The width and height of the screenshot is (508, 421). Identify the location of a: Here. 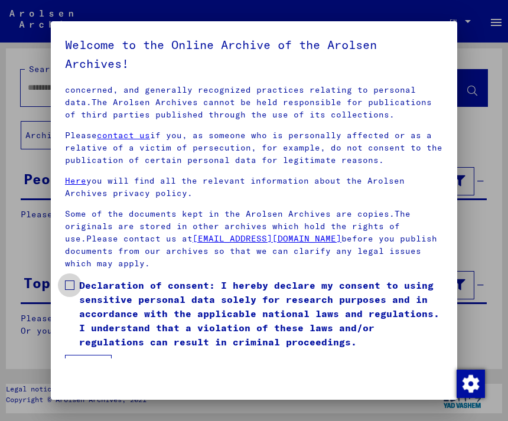
(76, 181).